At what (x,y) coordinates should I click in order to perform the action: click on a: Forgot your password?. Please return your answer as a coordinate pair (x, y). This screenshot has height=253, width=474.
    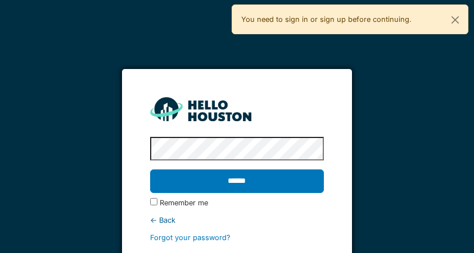
    Looking at the image, I should click on (190, 238).